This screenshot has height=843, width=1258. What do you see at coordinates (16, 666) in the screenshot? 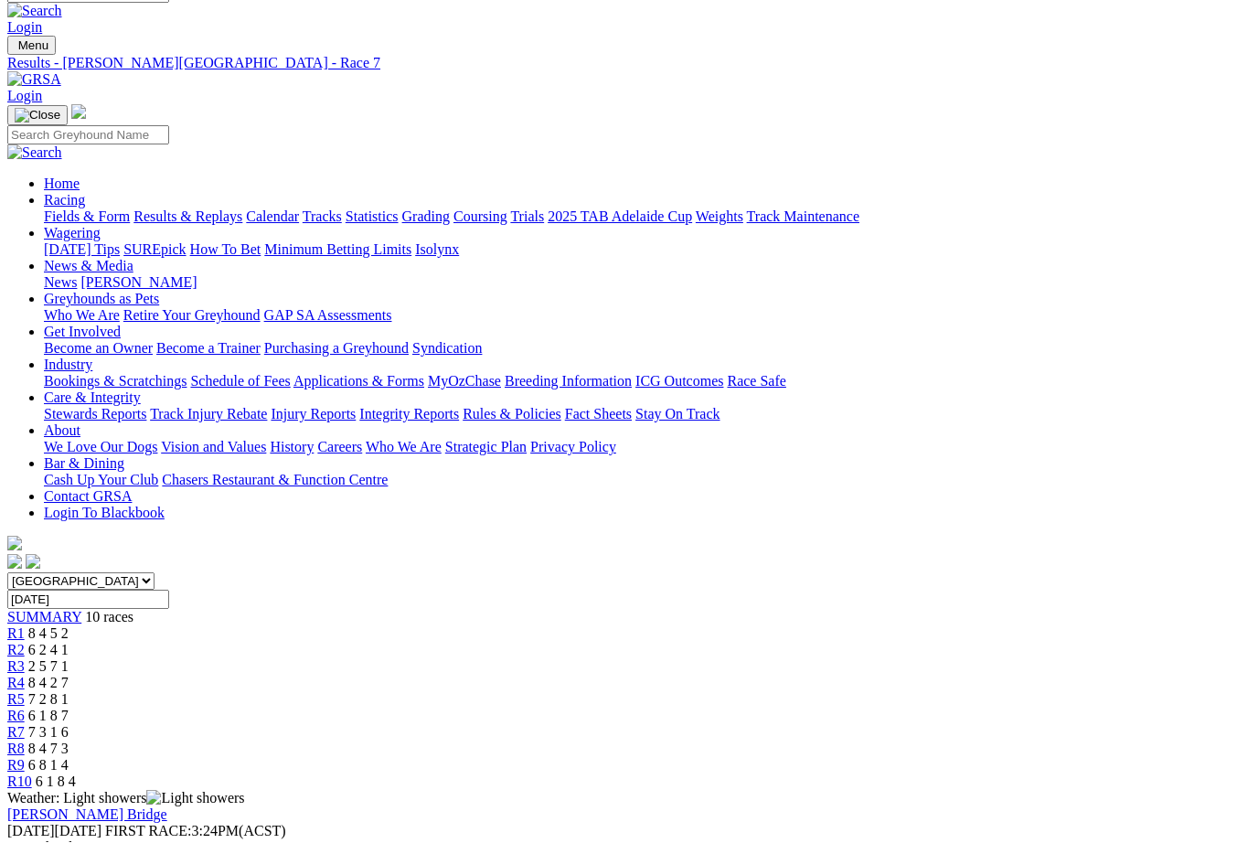
I see `span: R3` at bounding box center [16, 666].